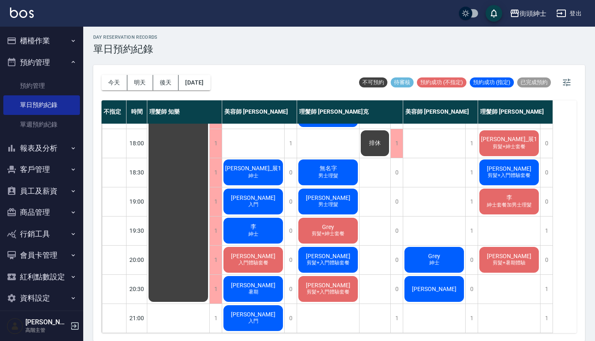 The image size is (595, 341). Describe the element at coordinates (568, 13) in the screenshot. I see `button: 登出` at that location.